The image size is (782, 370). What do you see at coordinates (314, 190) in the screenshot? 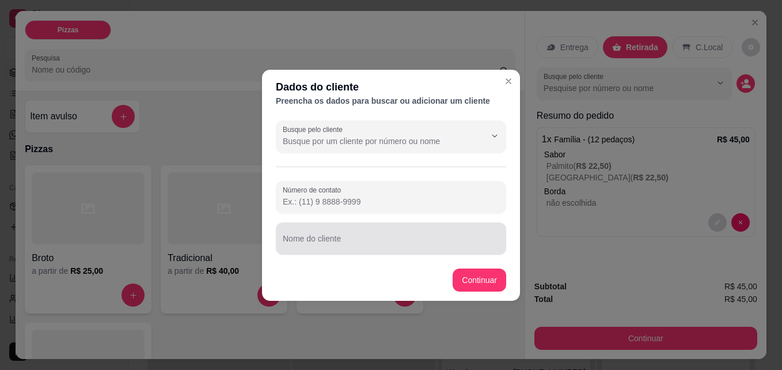
I see `label: Número de contato` at bounding box center [314, 190].